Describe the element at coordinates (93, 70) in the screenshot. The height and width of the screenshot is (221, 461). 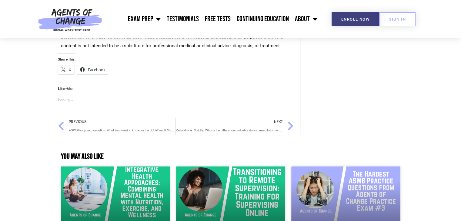
I see `a: Facebook` at that location.